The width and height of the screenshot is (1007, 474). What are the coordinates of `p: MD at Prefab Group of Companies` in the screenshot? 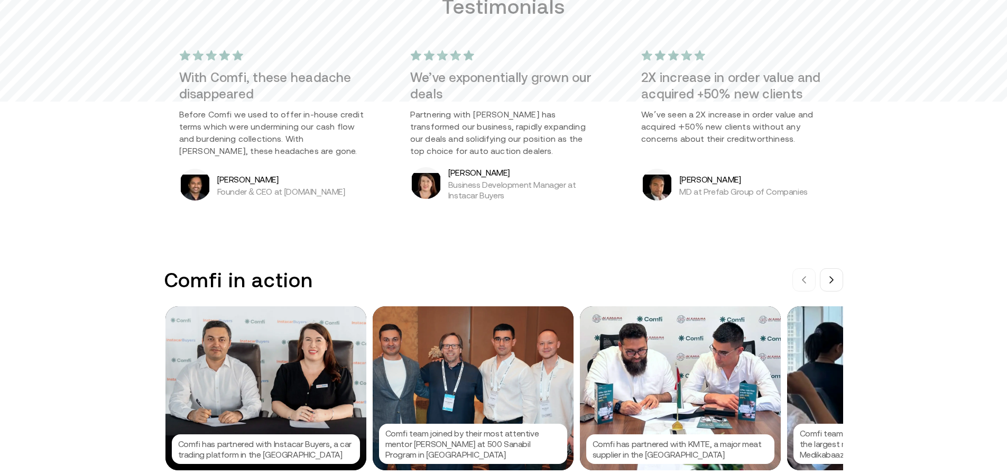 It's located at (743, 191).